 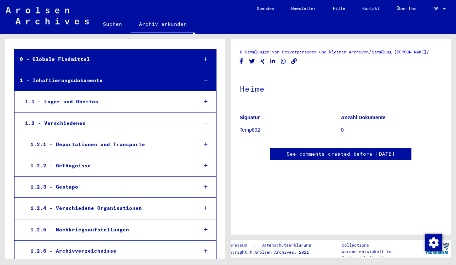 I want to click on a: Datenschutzerklärung, so click(x=287, y=245).